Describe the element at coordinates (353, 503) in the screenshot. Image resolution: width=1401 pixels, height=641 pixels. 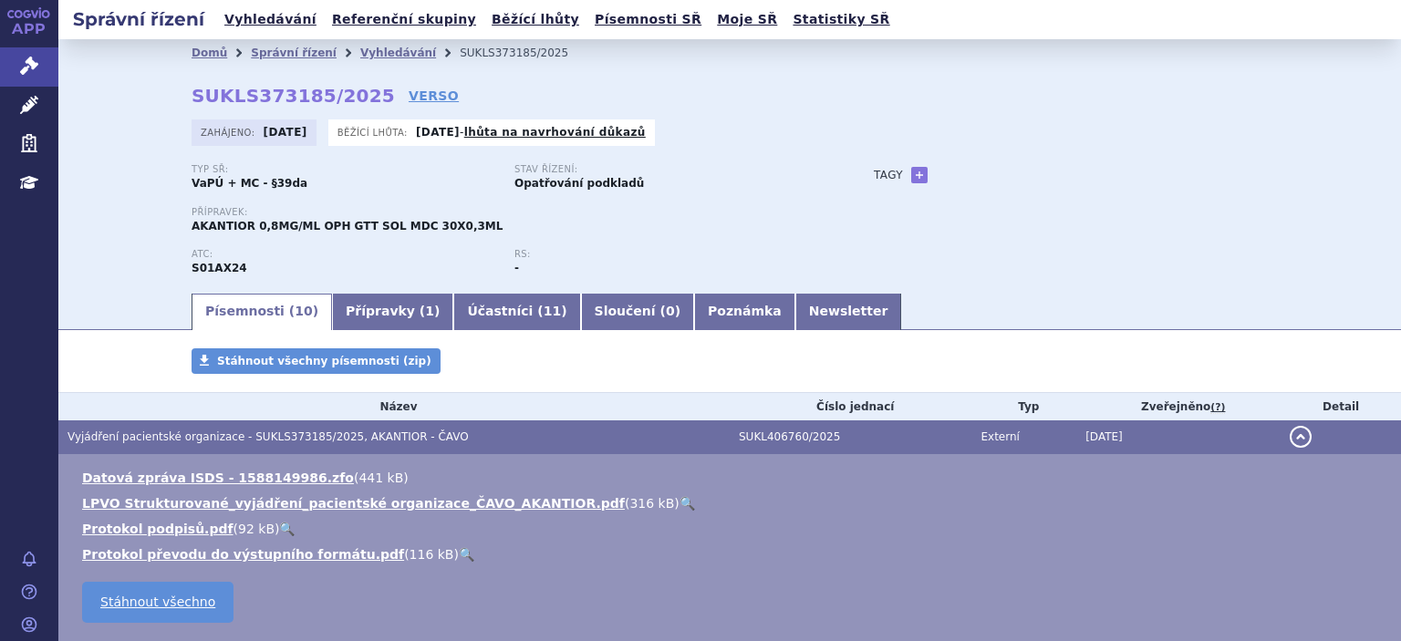
I see `a: LPVO Strukturované_vyjádření_pacientské organizace_ČAVO_AKANTIOR.pdf` at that location.